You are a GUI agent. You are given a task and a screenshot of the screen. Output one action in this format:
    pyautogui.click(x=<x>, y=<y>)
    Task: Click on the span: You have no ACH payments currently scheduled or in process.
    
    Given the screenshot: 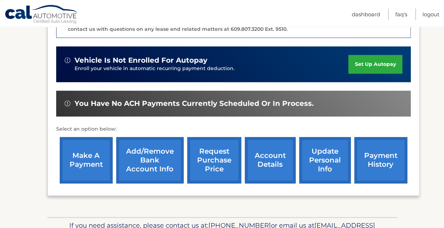 What is the action you would take?
    pyautogui.click(x=194, y=103)
    